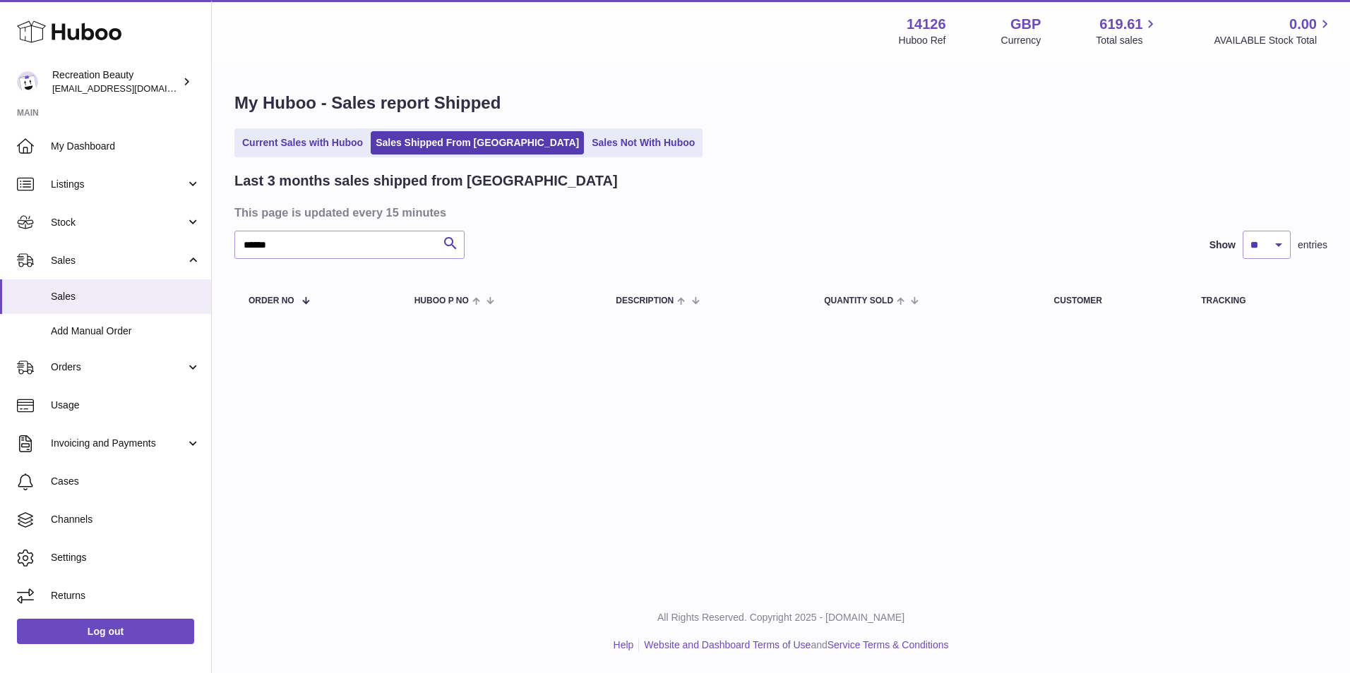 This screenshot has width=1350, height=673. What do you see at coordinates (126, 331) in the screenshot?
I see `span: Add Manual Order` at bounding box center [126, 331].